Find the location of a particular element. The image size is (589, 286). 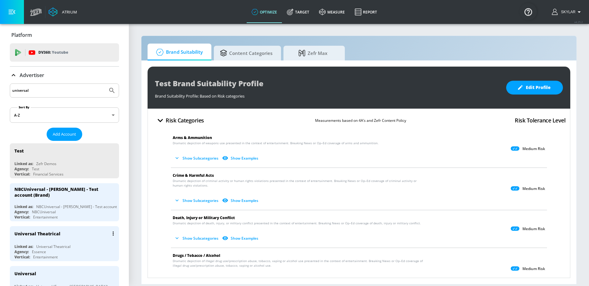

button: Skylar is located at coordinates (567, 12).